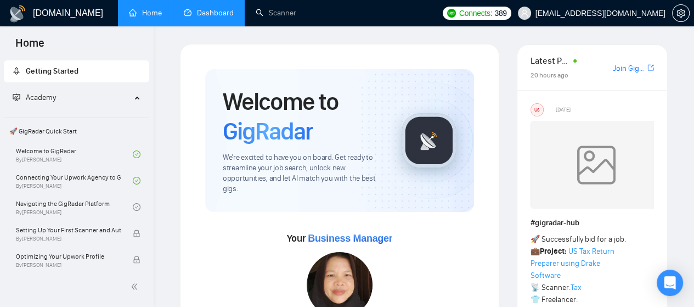  What do you see at coordinates (576, 287) in the screenshot?
I see `a: Tax` at bounding box center [576, 287].